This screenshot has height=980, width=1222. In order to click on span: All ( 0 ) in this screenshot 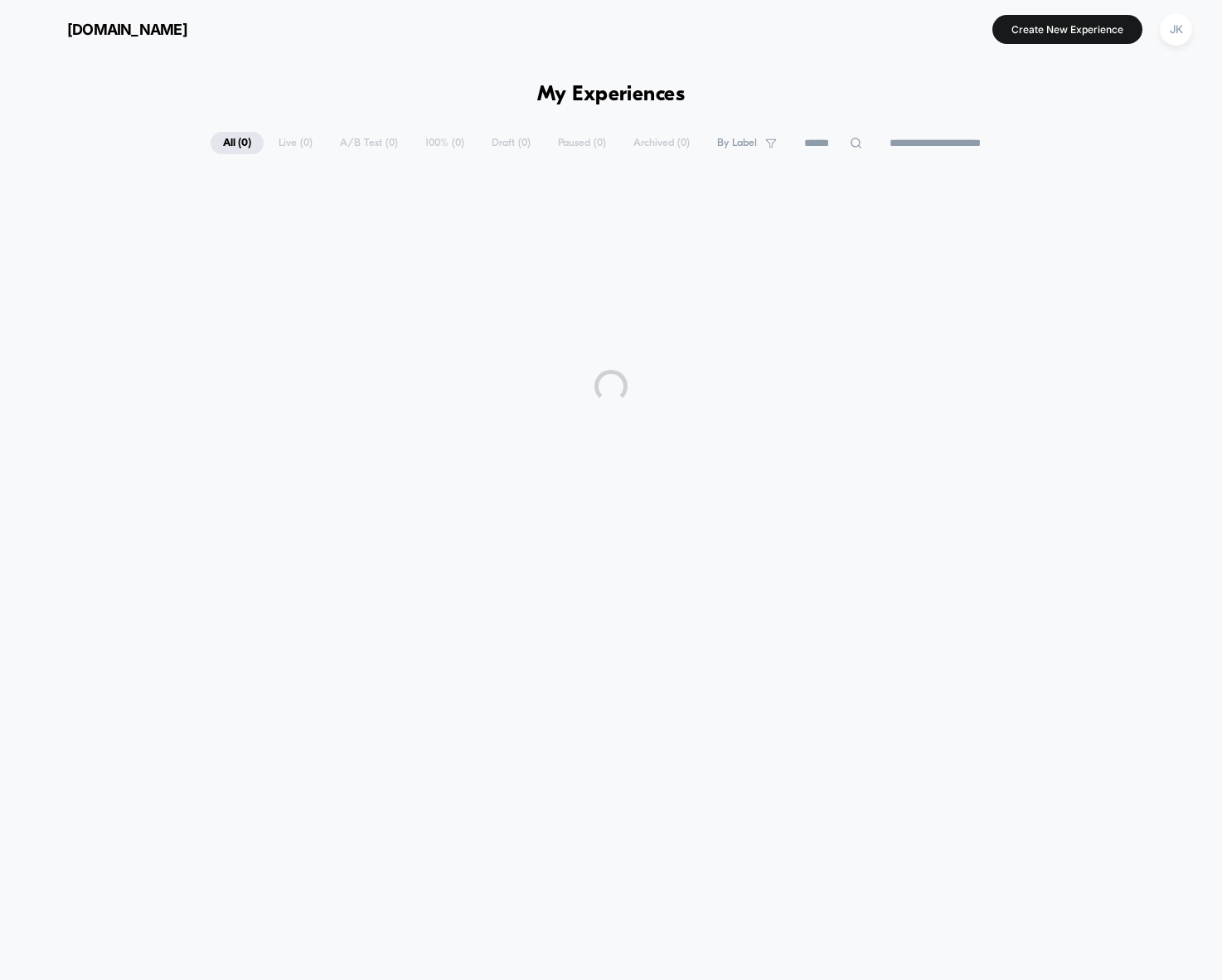, I will do `click(237, 142)`.